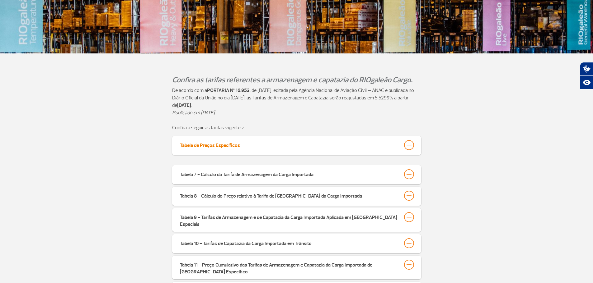 The image size is (593, 283). Describe the element at coordinates (586, 83) in the screenshot. I see `button: Abrir recursos assistivos.` at that location.